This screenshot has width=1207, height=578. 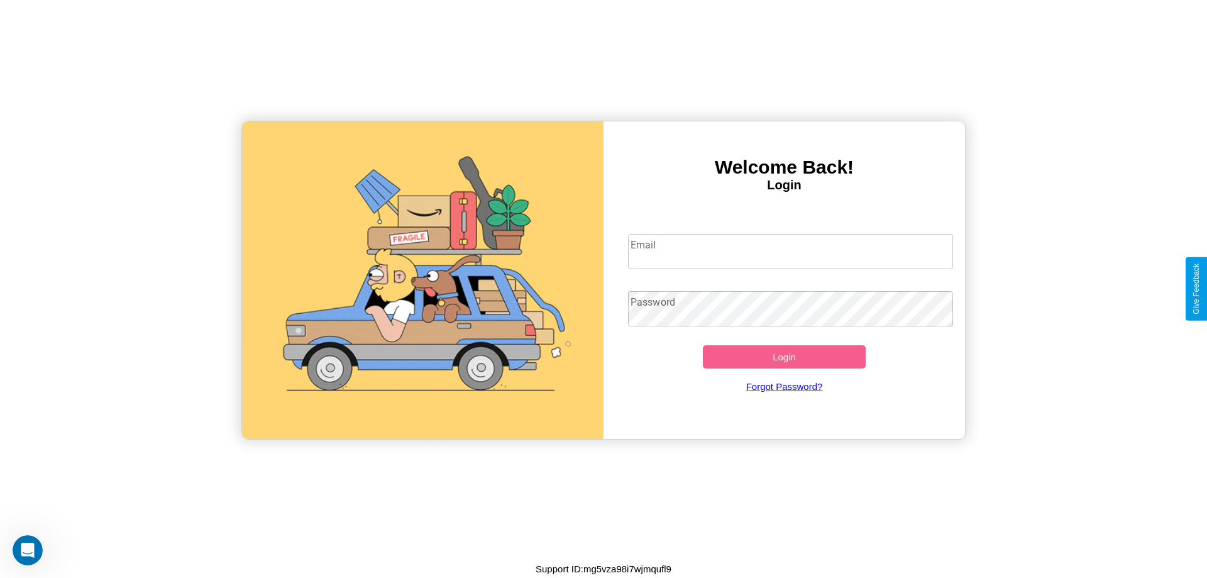 I want to click on h3: Welcome Back!, so click(x=784, y=167).